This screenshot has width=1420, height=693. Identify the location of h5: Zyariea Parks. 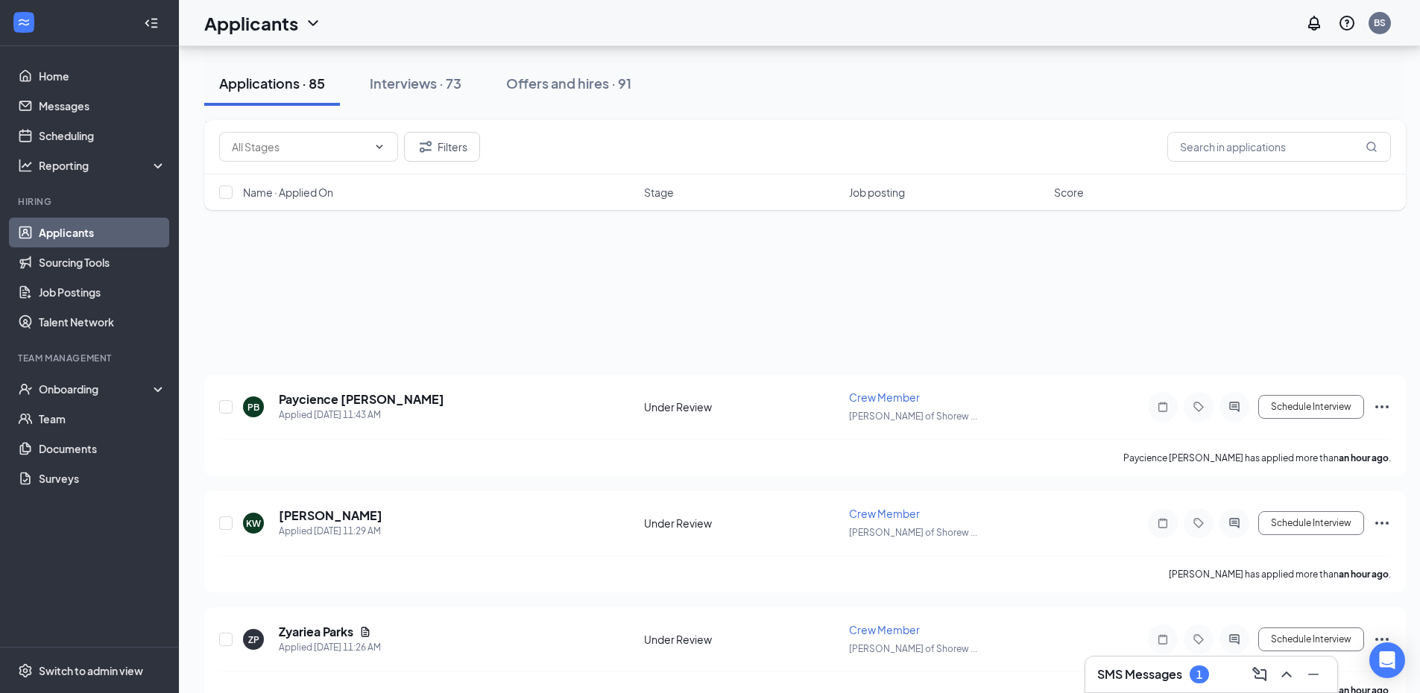
(316, 632).